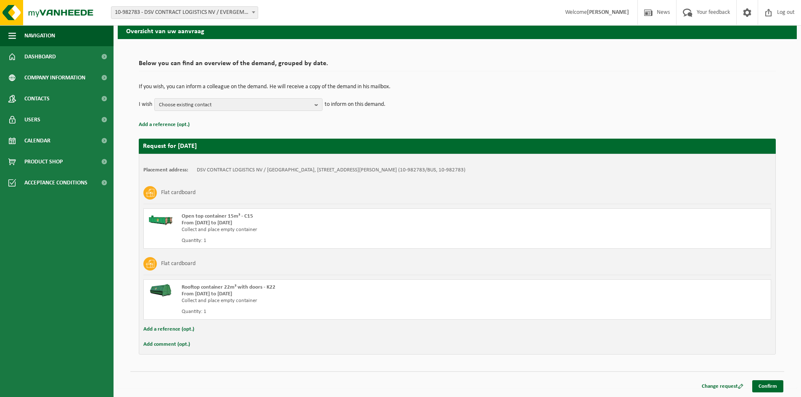 The width and height of the screenshot is (801, 397). I want to click on h2: Overzicht van uw aanvraag, so click(457, 30).